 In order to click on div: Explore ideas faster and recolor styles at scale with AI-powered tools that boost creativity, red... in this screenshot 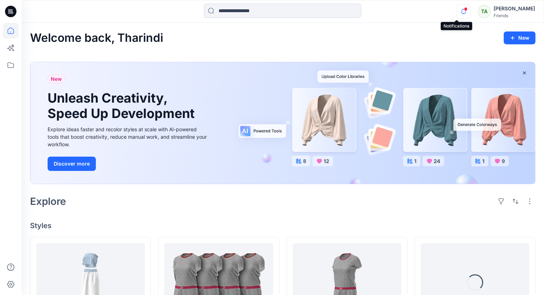, I will do `click(128, 137)`.